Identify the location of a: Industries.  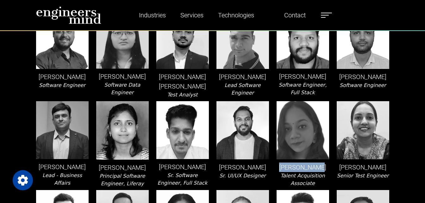
(152, 15).